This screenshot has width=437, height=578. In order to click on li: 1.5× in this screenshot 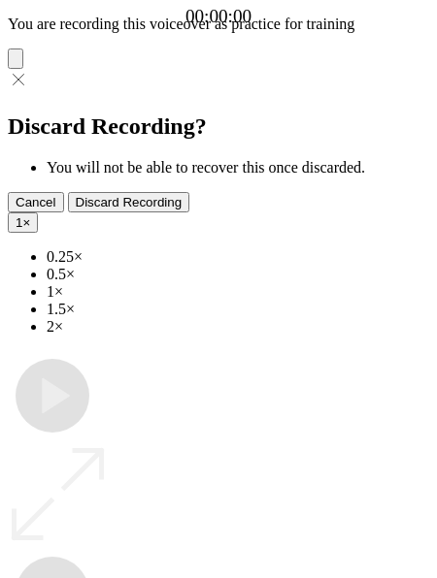, I will do `click(238, 309)`.